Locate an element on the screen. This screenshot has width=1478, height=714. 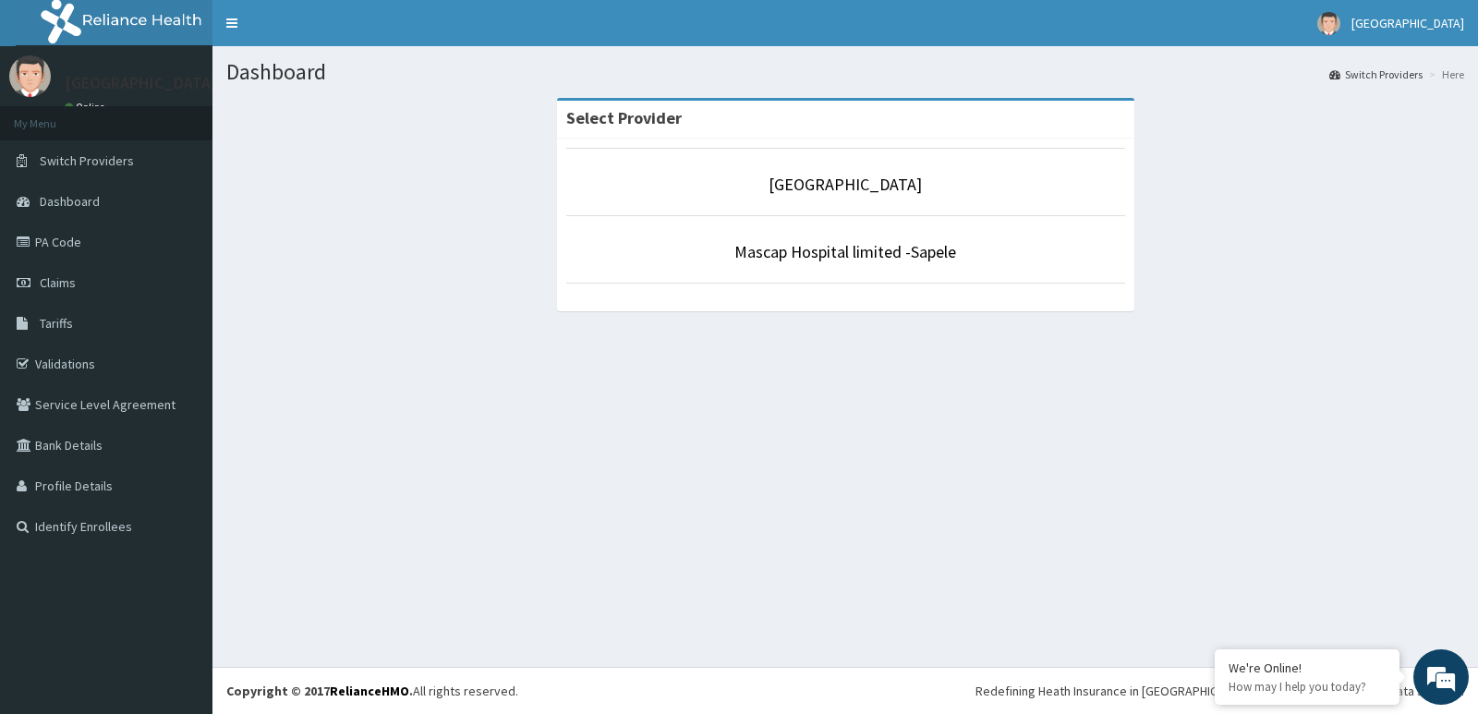
strong: Select Provider is located at coordinates (624, 117).